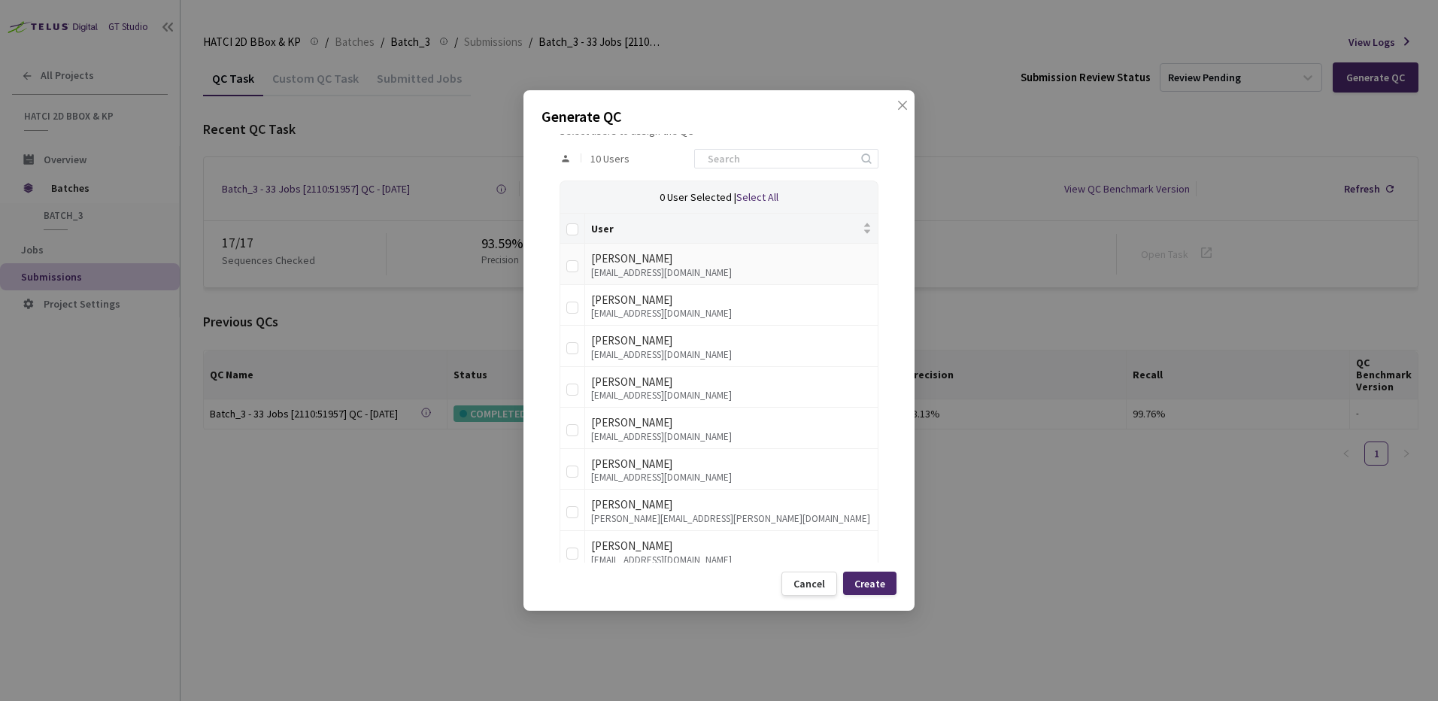 This screenshot has height=701, width=1438. What do you see at coordinates (732, 229) in the screenshot?
I see `th: User` at bounding box center [732, 229].